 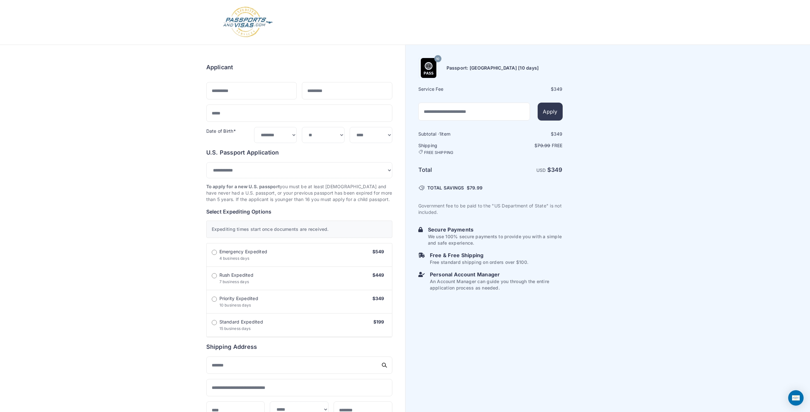 I want to click on span: $449, so click(x=378, y=275).